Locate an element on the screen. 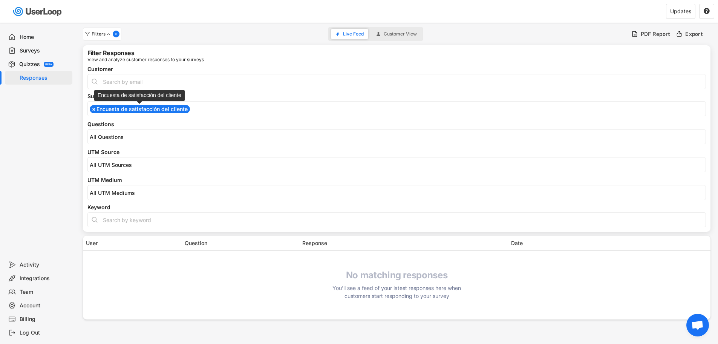 This screenshot has width=718, height=344. div: Question is located at coordinates (241, 242).